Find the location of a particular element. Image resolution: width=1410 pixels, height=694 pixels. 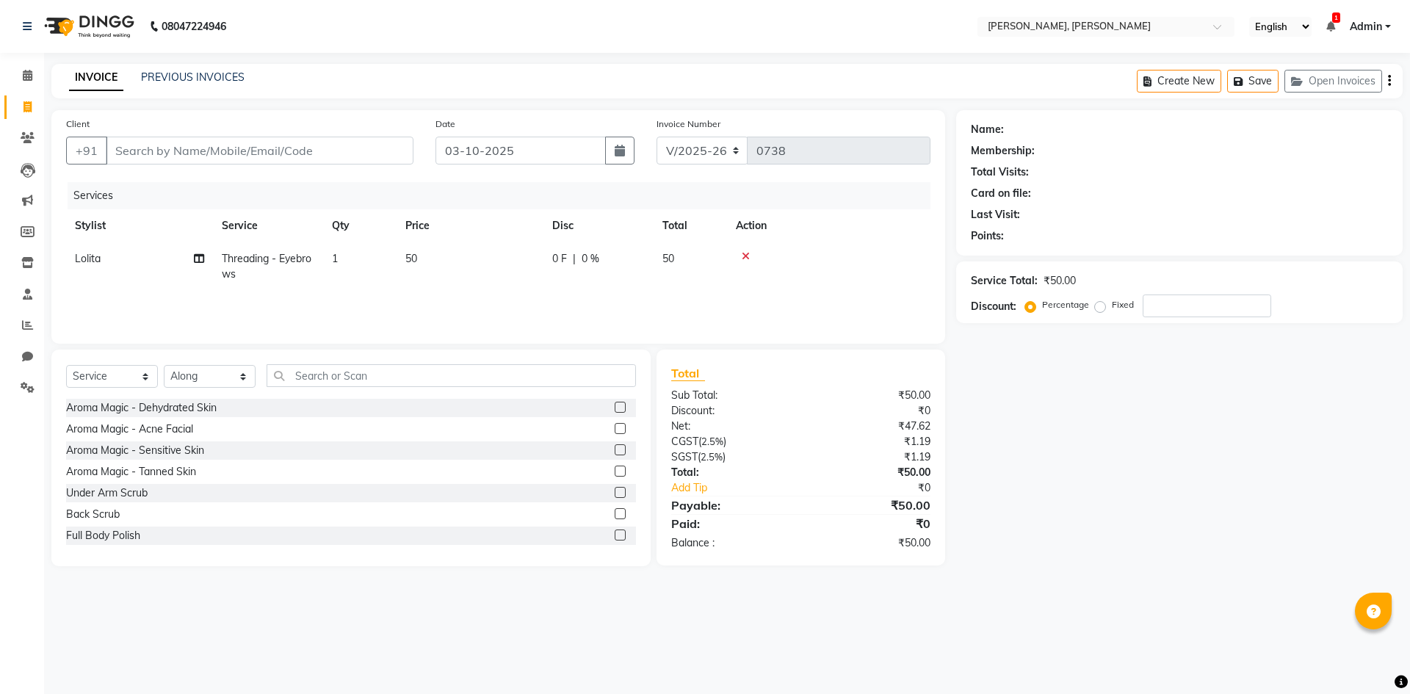

span: SGST is located at coordinates (685, 457).